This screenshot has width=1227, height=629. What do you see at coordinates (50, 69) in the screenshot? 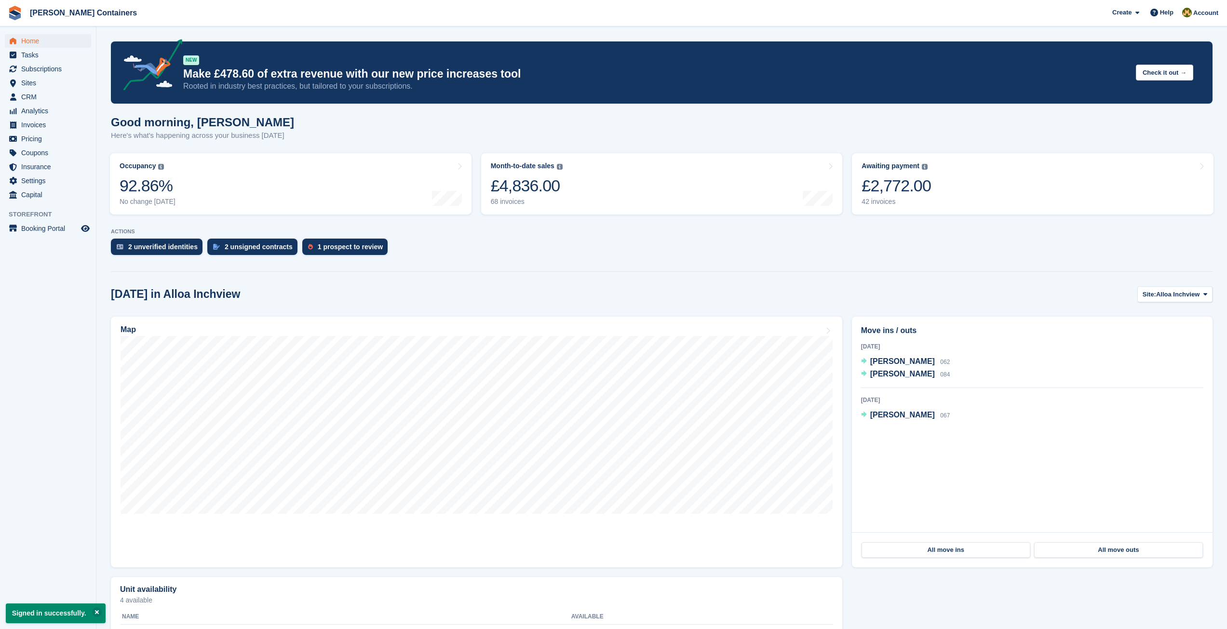
I see `span: Subscriptions` at bounding box center [50, 69].